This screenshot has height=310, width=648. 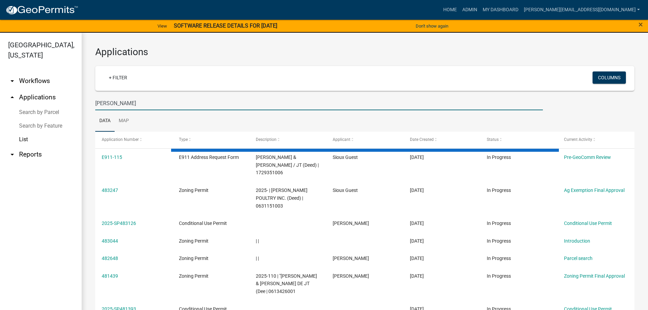 What do you see at coordinates (288, 140) in the screenshot?
I see `datatable-header-cell: Description` at bounding box center [288, 140].